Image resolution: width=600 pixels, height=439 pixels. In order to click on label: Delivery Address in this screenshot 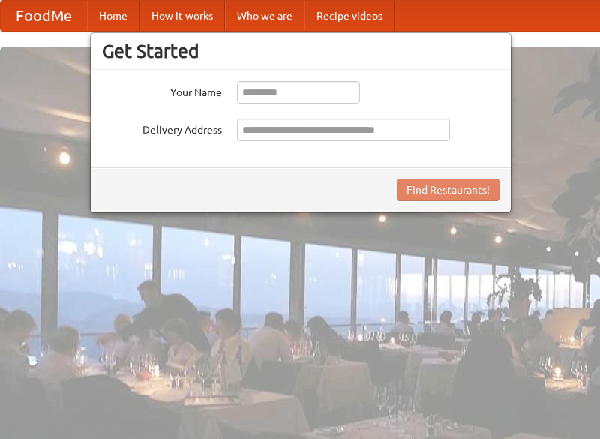, I will do `click(162, 128)`.